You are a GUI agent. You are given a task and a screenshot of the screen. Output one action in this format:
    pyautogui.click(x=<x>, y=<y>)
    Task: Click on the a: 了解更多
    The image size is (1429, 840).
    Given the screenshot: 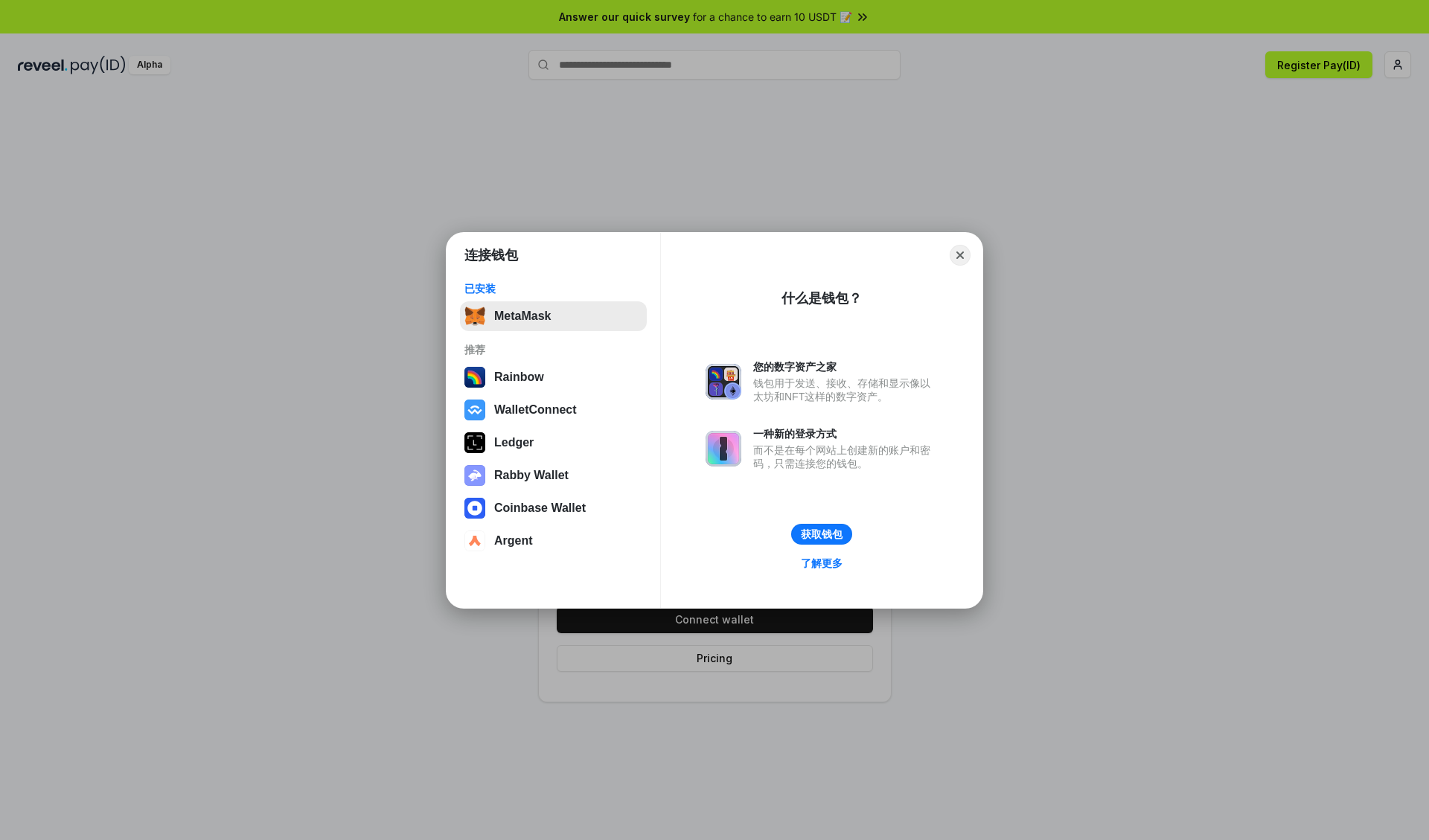 What is the action you would take?
    pyautogui.click(x=822, y=564)
    